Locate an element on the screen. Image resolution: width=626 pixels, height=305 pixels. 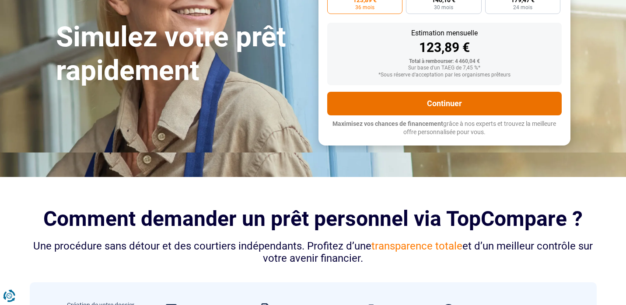
span: 36 mois is located at coordinates (365, 7).